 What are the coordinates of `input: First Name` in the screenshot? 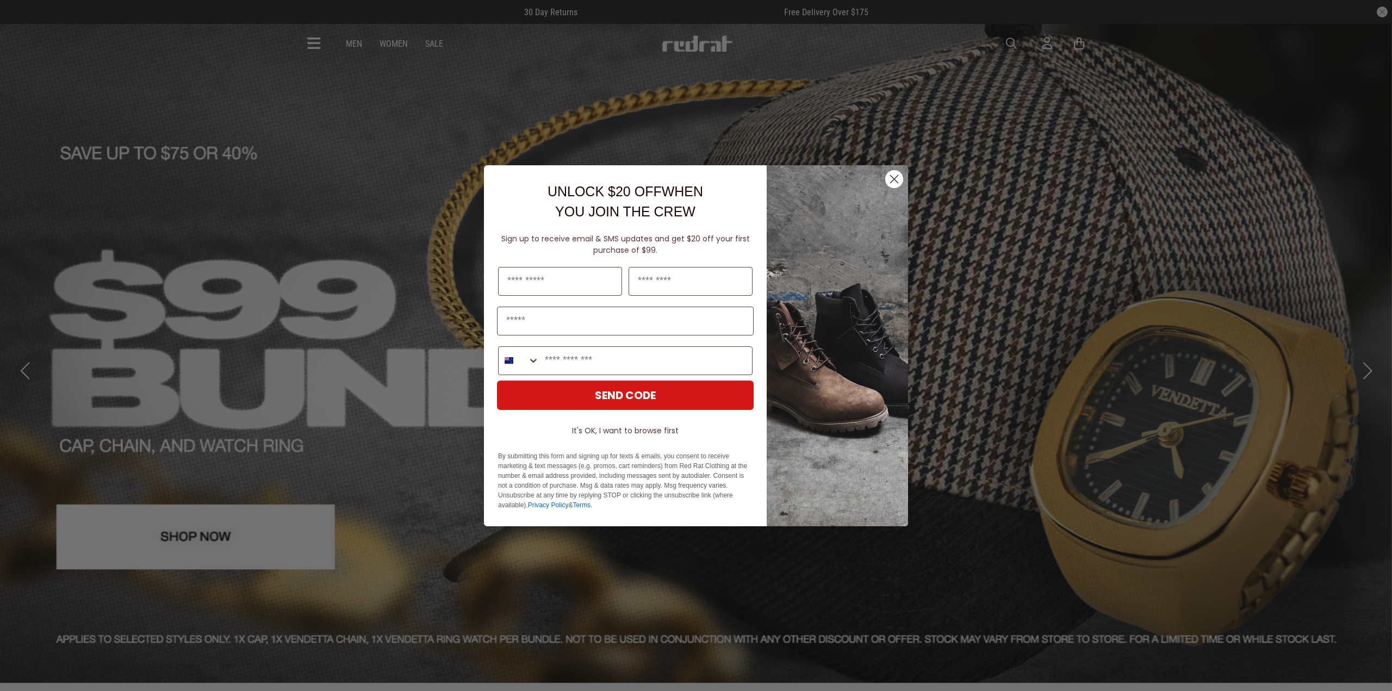 It's located at (560, 281).